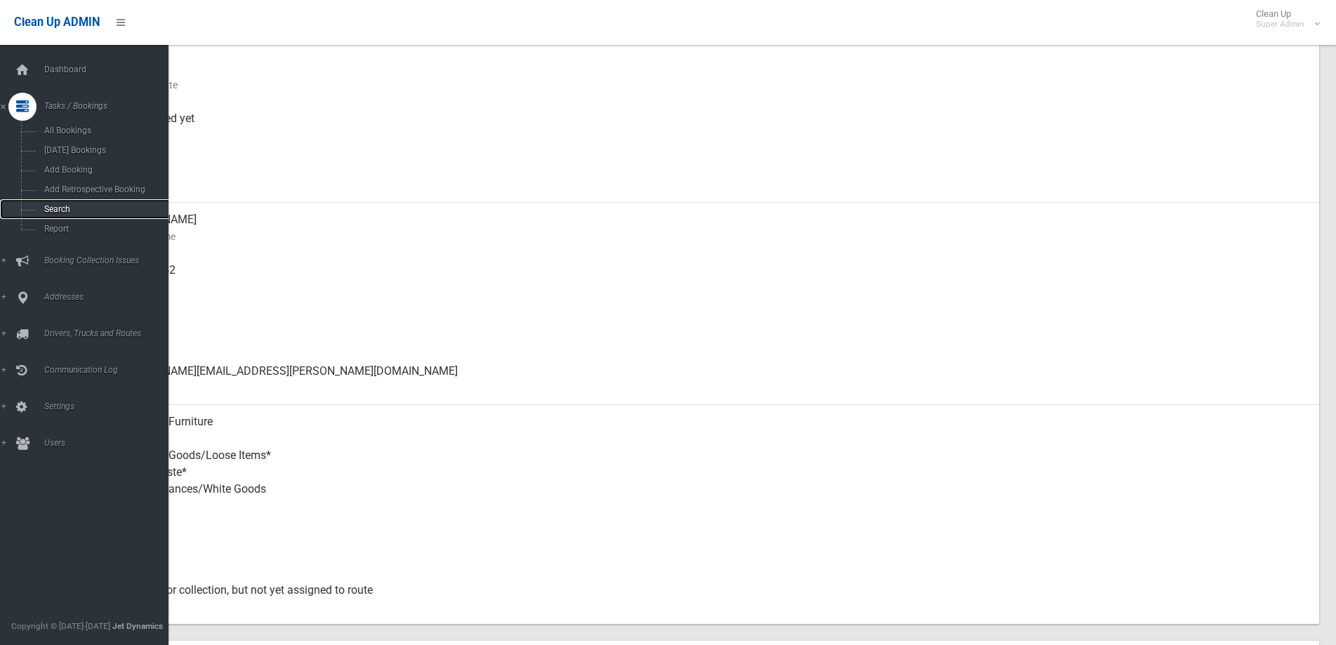  Describe the element at coordinates (710, 287) in the screenshot. I see `small: Mobile` at that location.